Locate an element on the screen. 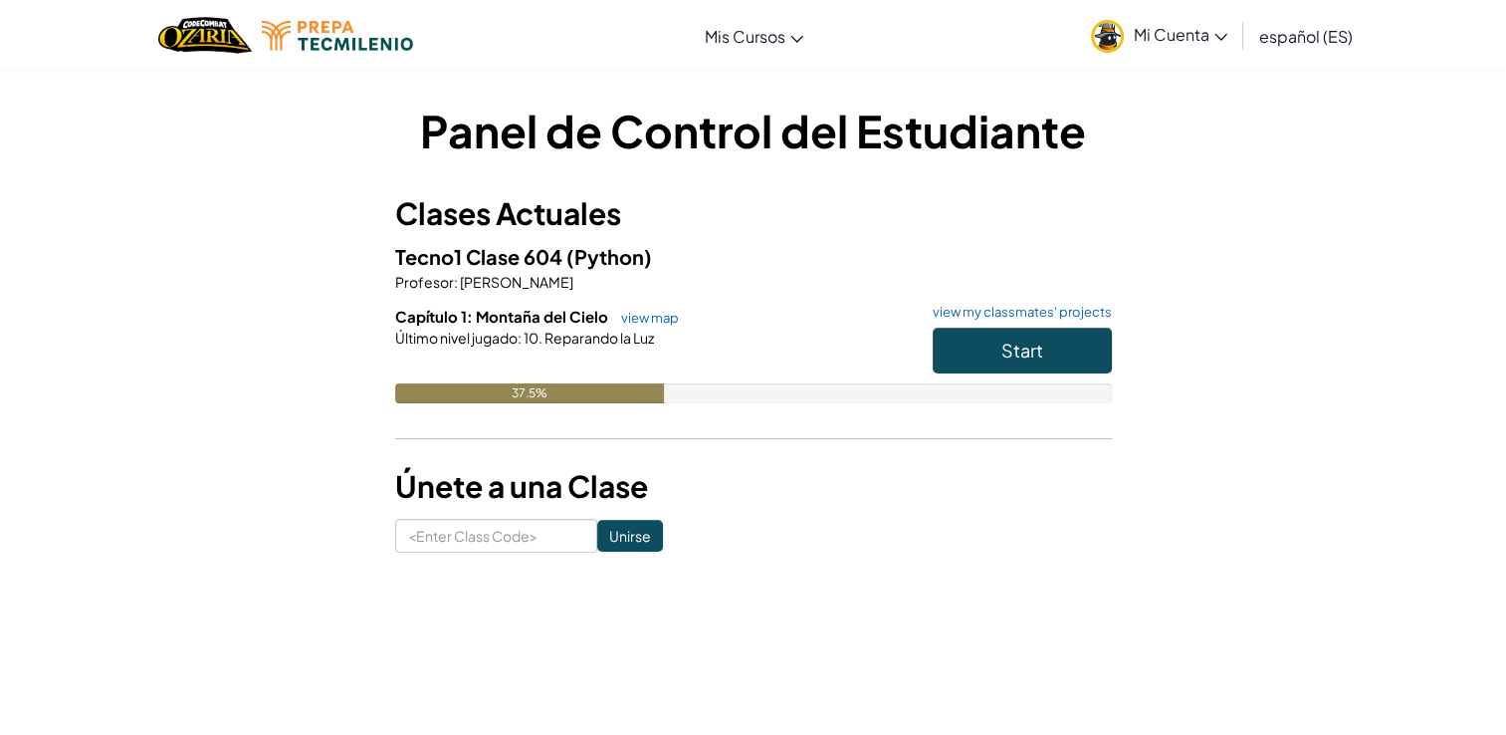 Image resolution: width=1506 pixels, height=735 pixels. span: Mis Cursos is located at coordinates (745, 36).